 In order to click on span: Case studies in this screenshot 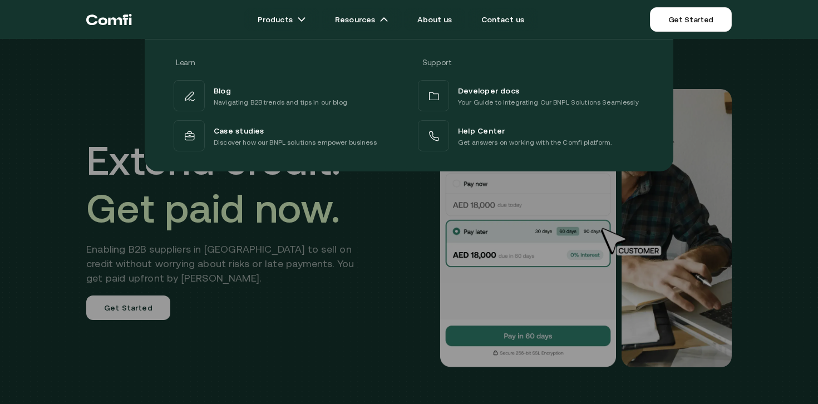, I will do `click(239, 130)`.